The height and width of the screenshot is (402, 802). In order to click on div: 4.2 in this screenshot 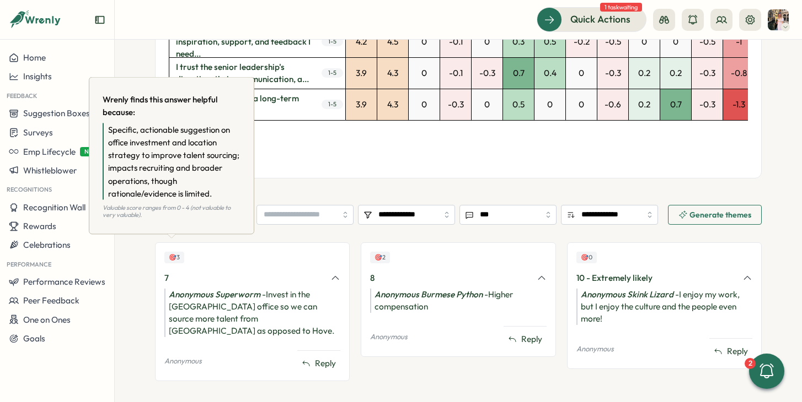, I will do `click(361, 42)`.